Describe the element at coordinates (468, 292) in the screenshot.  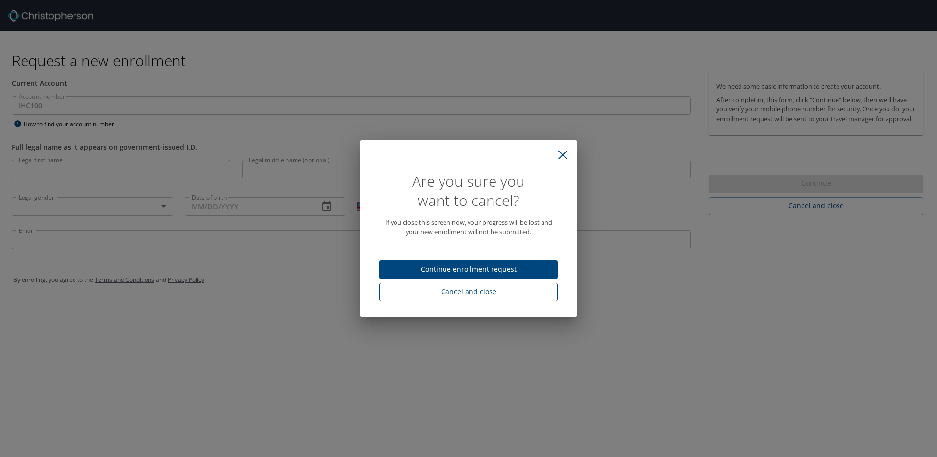
I see `span: Cancel and close` at that location.